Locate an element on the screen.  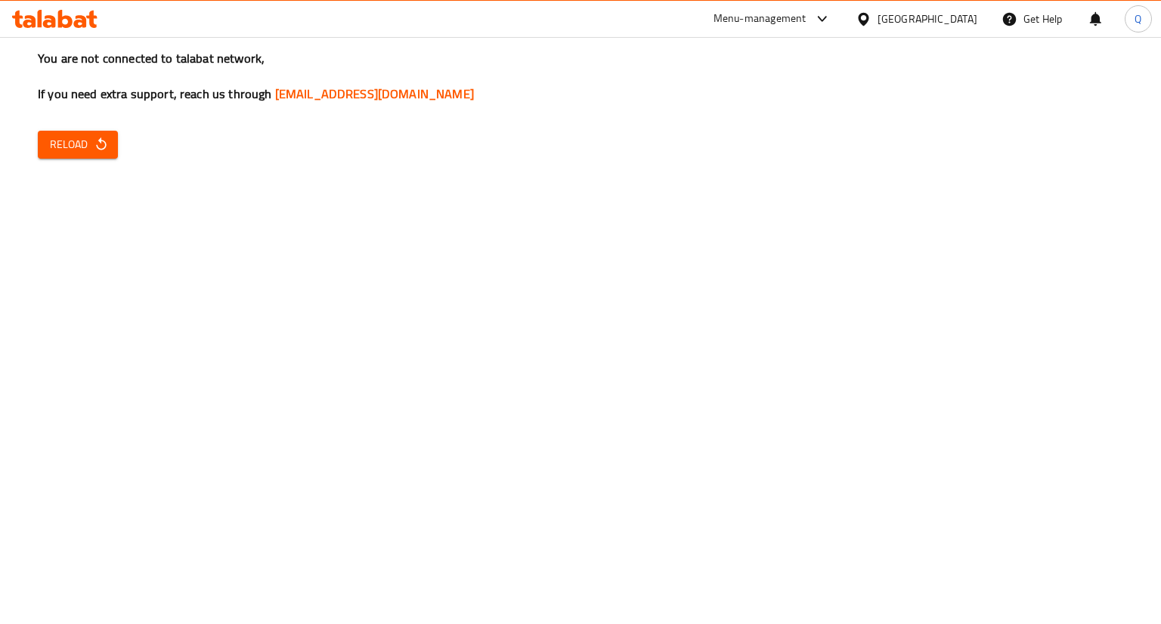
button: Reload is located at coordinates (78, 144).